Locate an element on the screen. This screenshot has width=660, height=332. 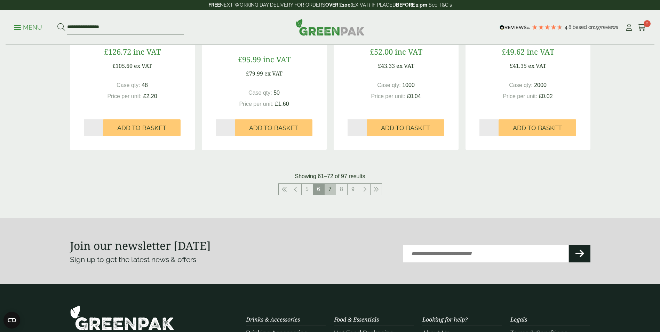
span: £126.72 is located at coordinates (118, 51).